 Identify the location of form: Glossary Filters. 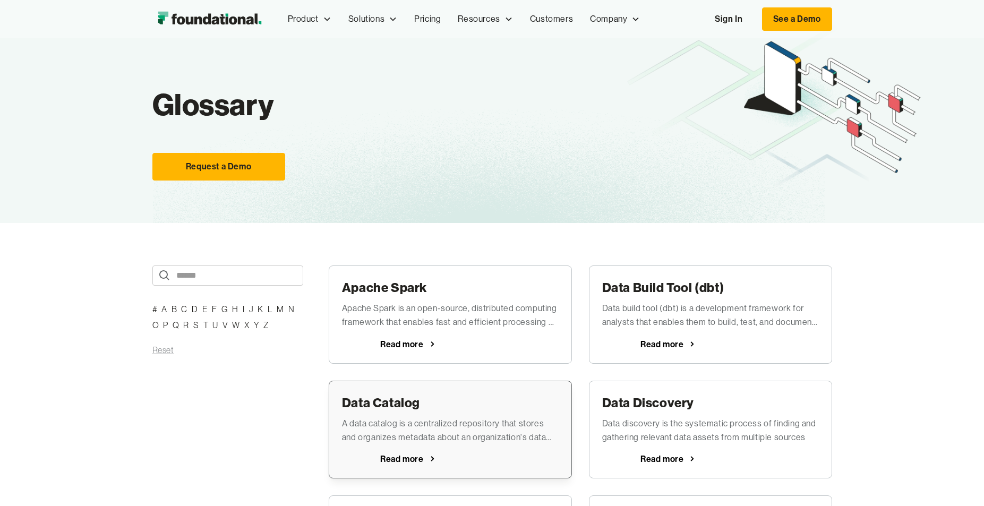
(228, 311).